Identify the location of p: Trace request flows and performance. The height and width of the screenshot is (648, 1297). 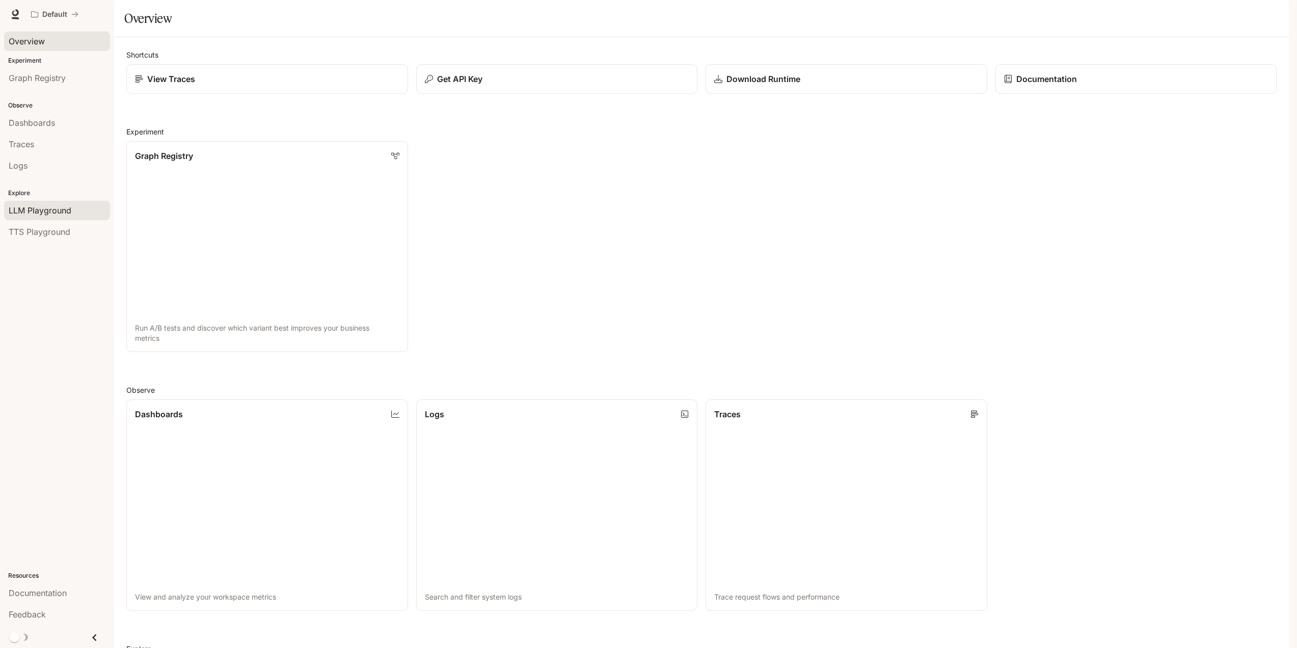
(846, 597).